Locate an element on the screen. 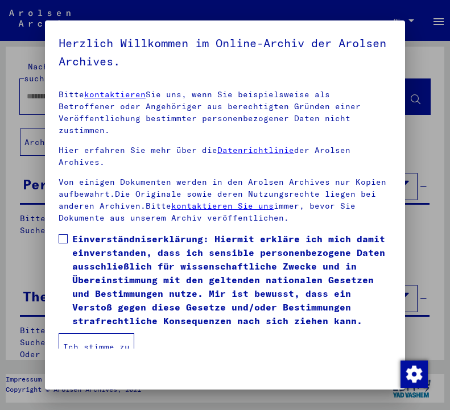 Image resolution: width=450 pixels, height=410 pixels. a: kontaktieren is located at coordinates (115, 94).